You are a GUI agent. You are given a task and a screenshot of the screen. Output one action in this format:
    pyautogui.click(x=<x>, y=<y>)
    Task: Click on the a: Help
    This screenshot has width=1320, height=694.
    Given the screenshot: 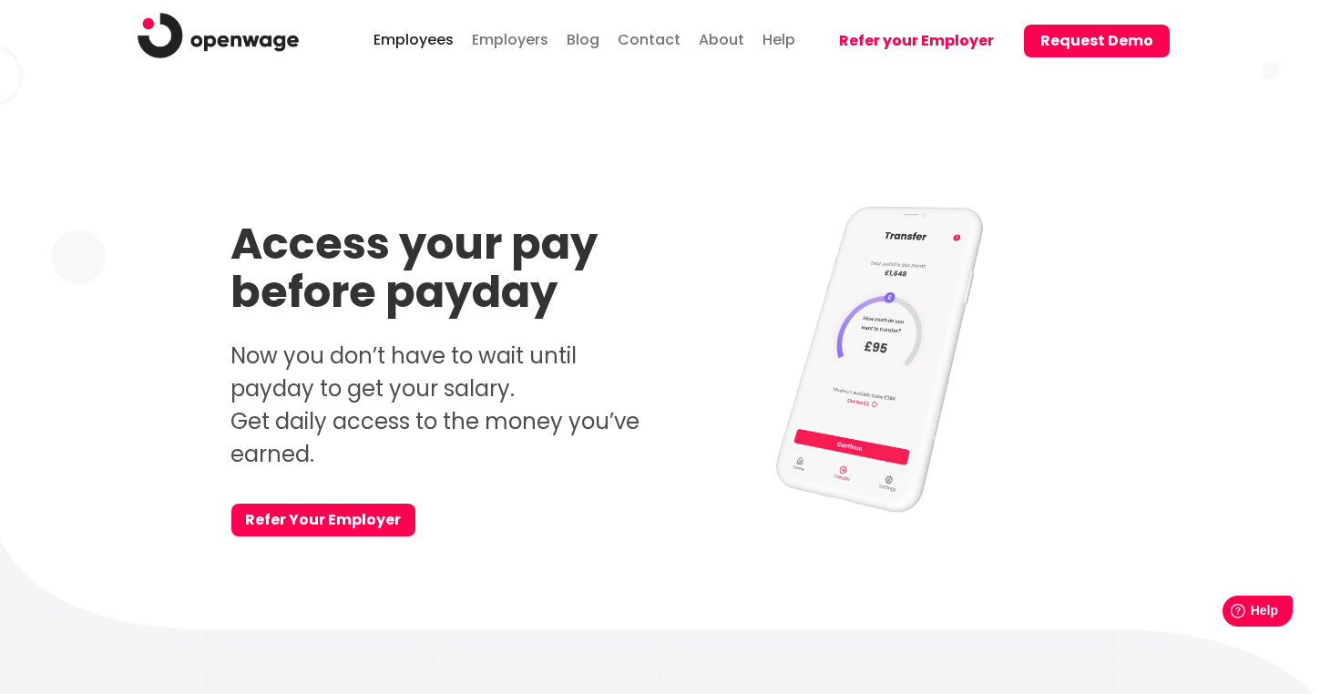 What is the action you would take?
    pyautogui.click(x=779, y=37)
    